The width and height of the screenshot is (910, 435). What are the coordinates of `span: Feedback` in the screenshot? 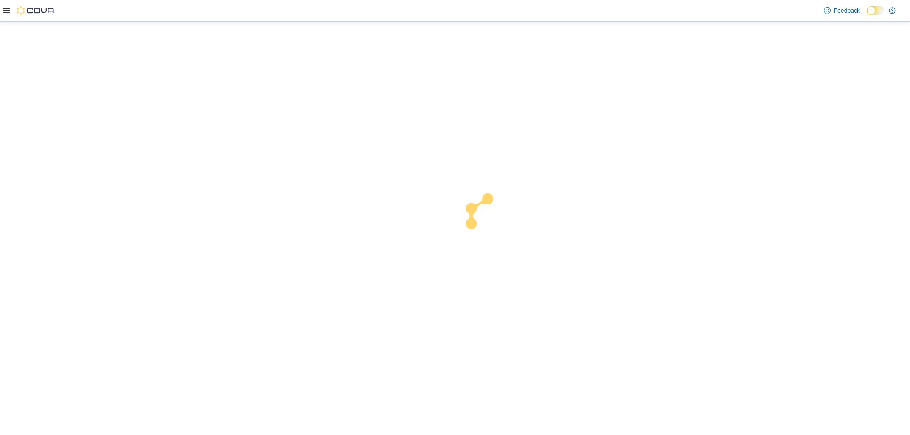 It's located at (846, 11).